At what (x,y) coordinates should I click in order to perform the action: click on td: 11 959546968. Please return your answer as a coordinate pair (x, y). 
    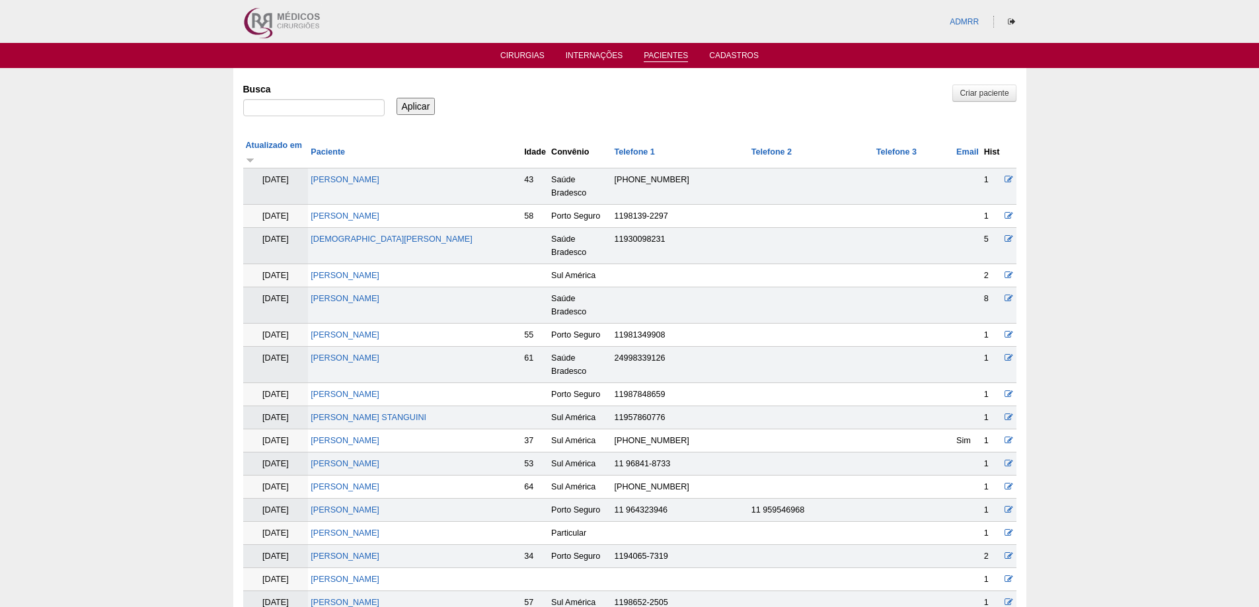
    Looking at the image, I should click on (811, 510).